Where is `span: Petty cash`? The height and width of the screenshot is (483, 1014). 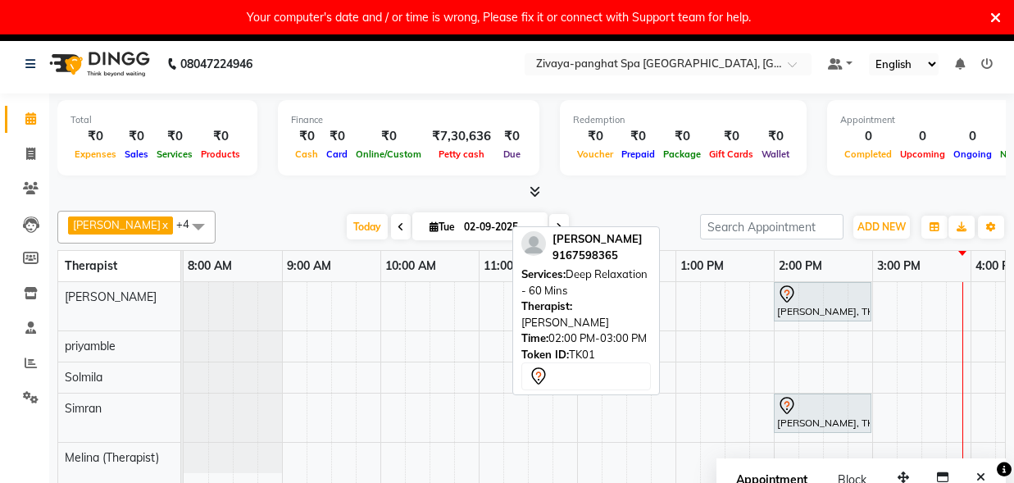
span: Petty cash is located at coordinates (461, 154).